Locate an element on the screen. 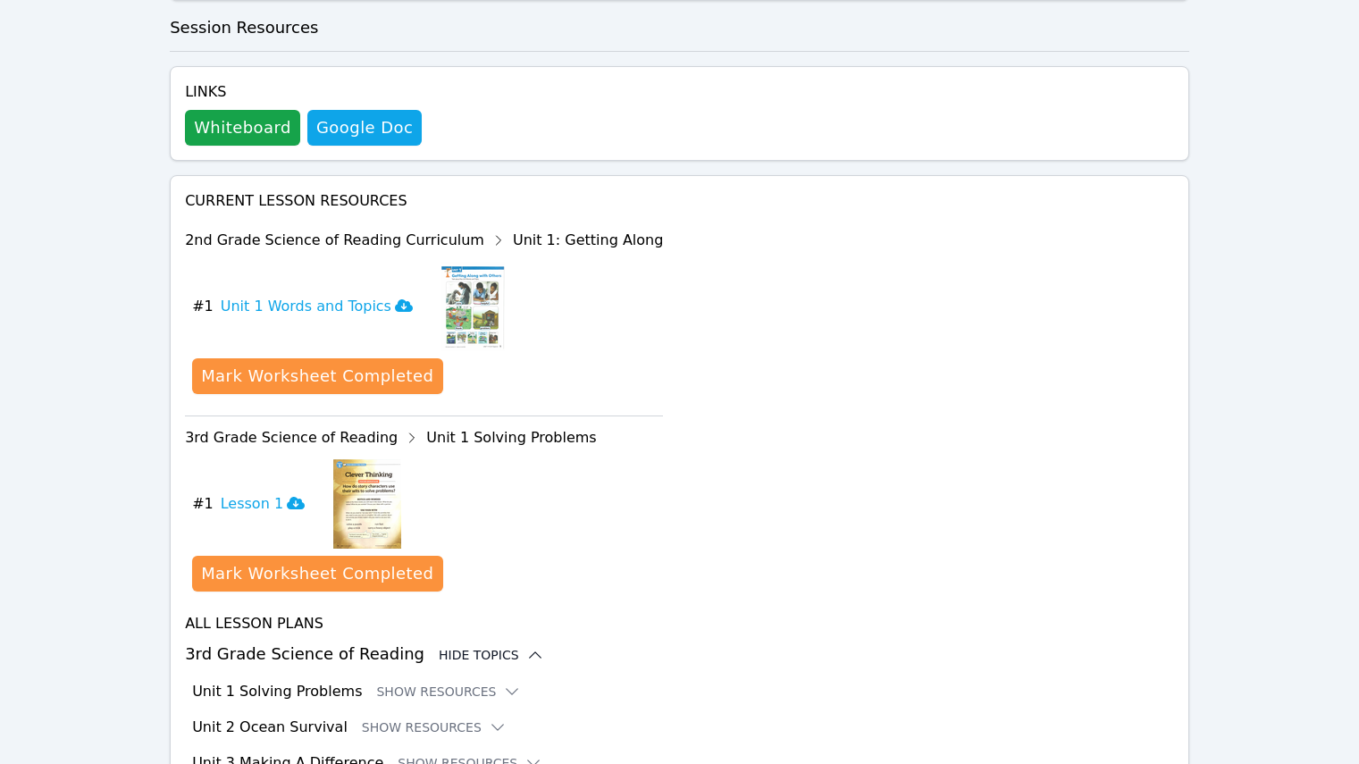 This screenshot has width=1359, height=764. button: Hide Topics is located at coordinates (491, 655).